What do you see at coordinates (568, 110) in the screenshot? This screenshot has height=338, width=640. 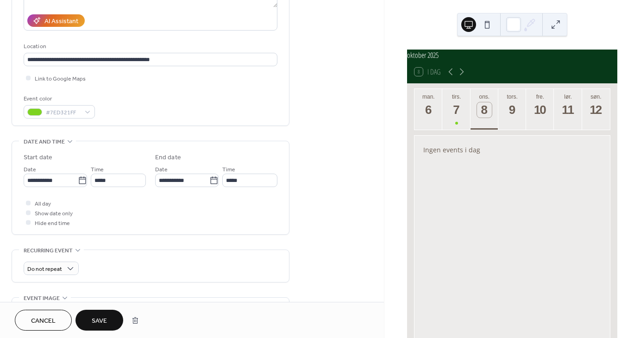 I see `div: 11` at bounding box center [568, 110].